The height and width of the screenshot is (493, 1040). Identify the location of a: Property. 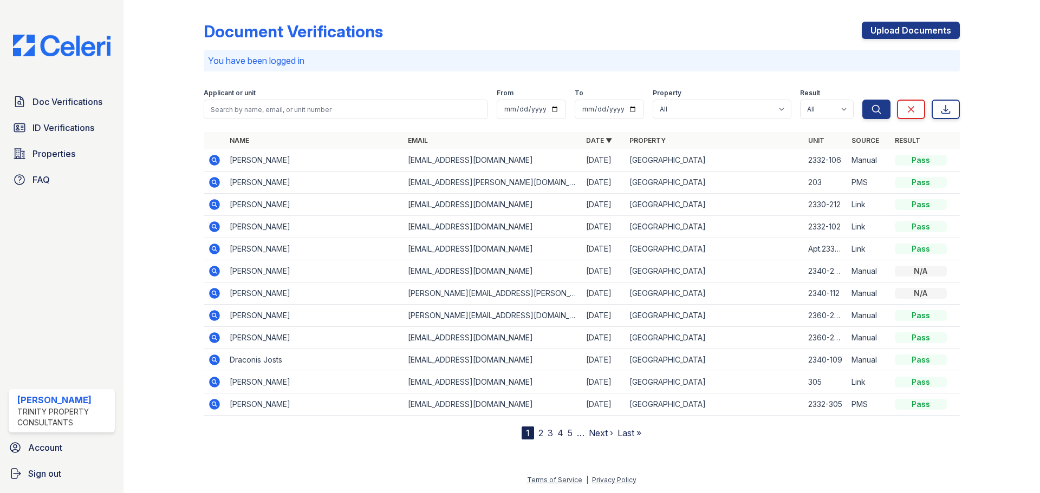
(647, 140).